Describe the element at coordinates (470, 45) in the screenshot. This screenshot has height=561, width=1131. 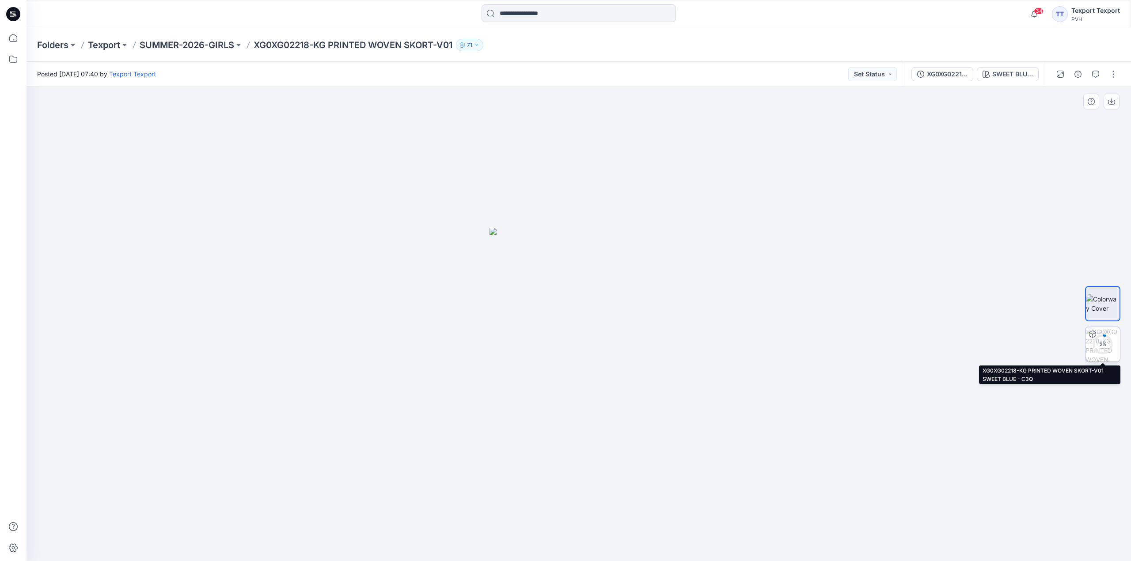
I see `button: 71` at that location.